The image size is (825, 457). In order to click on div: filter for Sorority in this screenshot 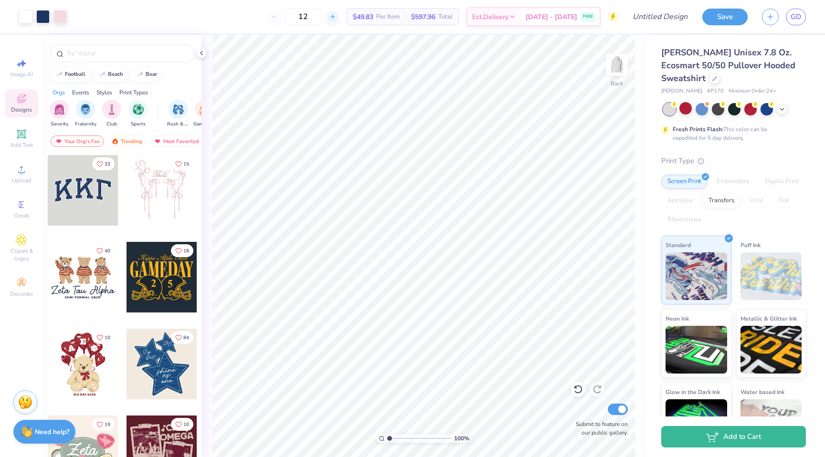, I will do `click(59, 114)`.